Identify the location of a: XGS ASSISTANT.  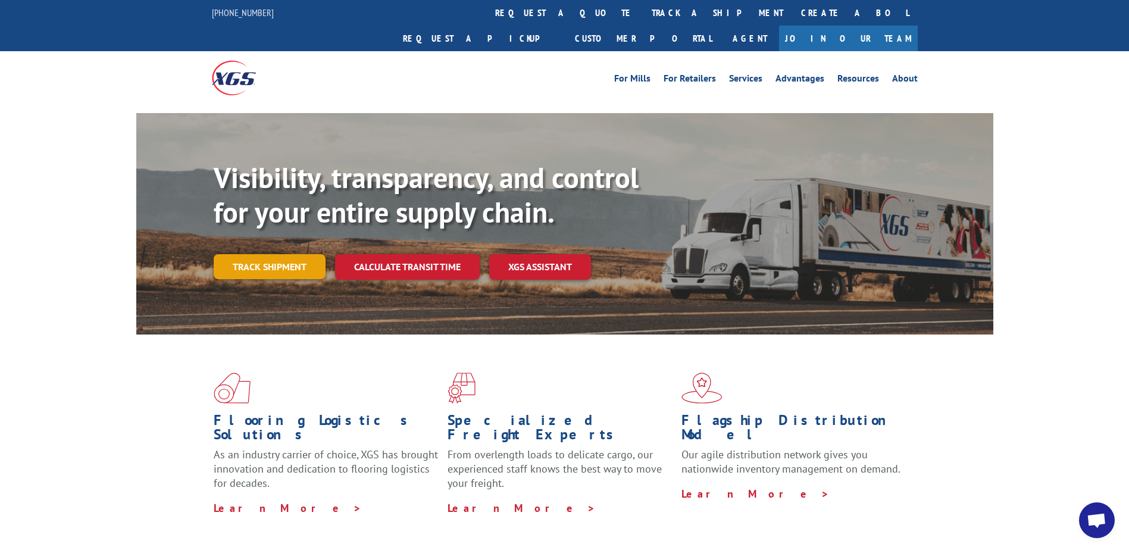
(540, 267).